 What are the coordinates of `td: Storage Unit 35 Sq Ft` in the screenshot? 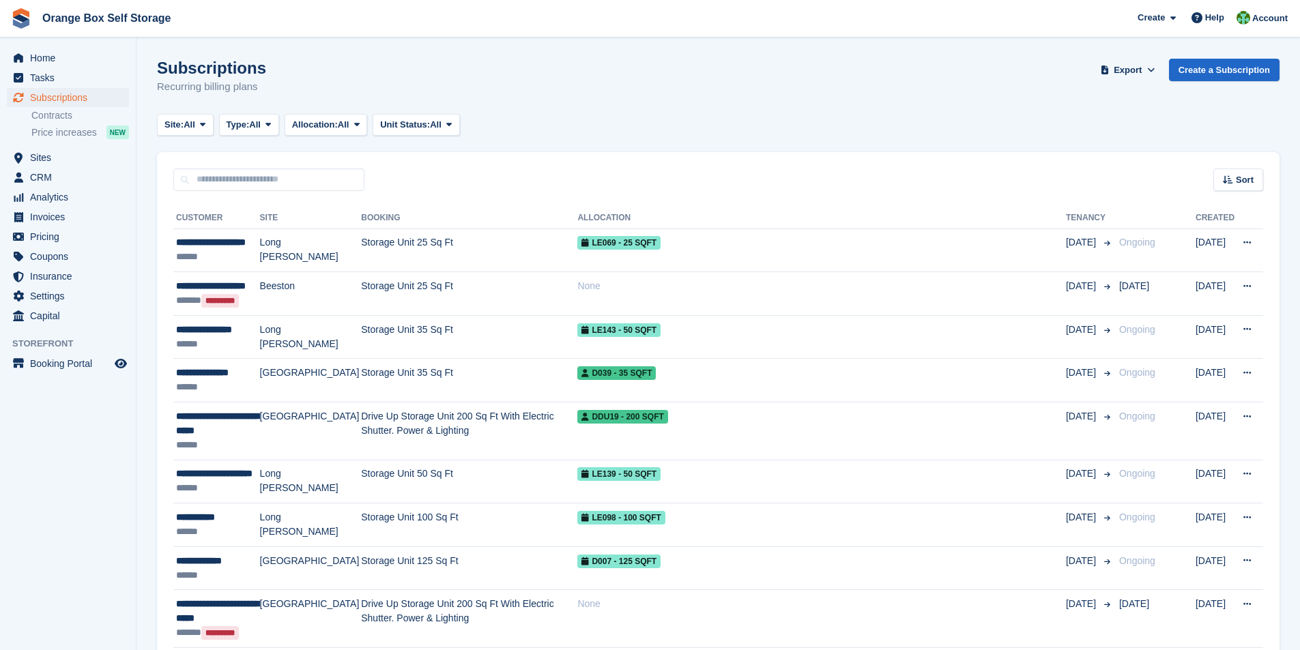 It's located at (469, 381).